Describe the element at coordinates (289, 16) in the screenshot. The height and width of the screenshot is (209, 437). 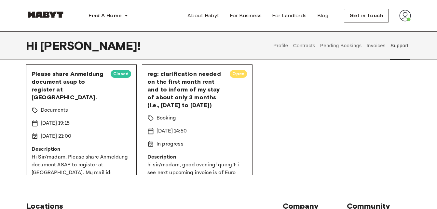
I see `span: For Landlords` at that location.